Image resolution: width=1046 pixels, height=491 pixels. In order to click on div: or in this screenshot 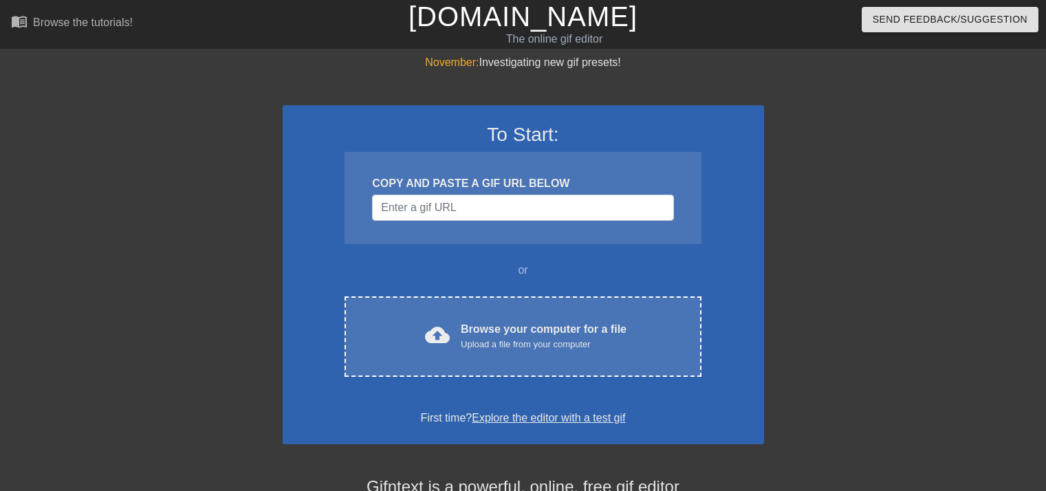, I will do `click(523, 270)`.